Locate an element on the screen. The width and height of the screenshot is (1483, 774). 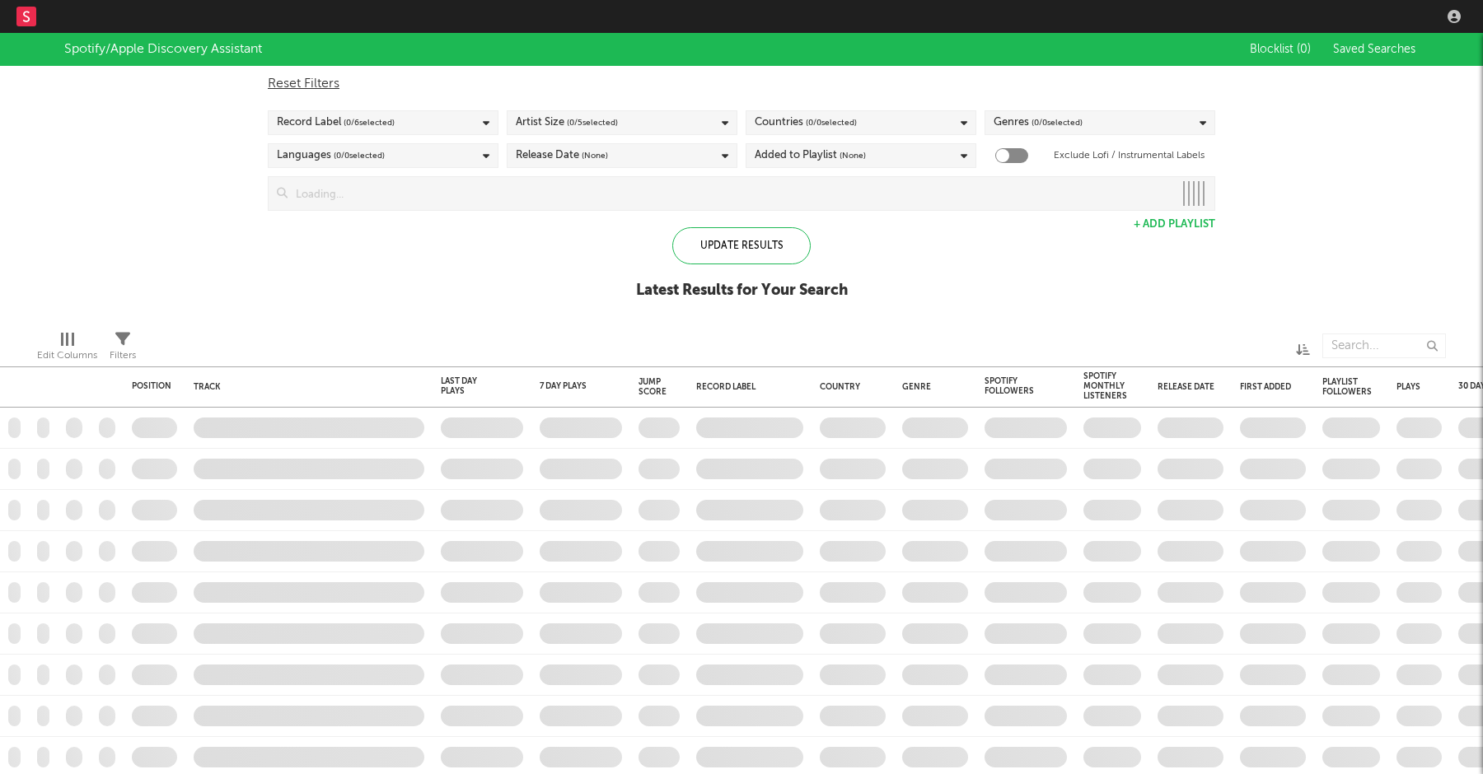
label: Exclude Lofi / Instrumental Labels is located at coordinates (1128, 156).